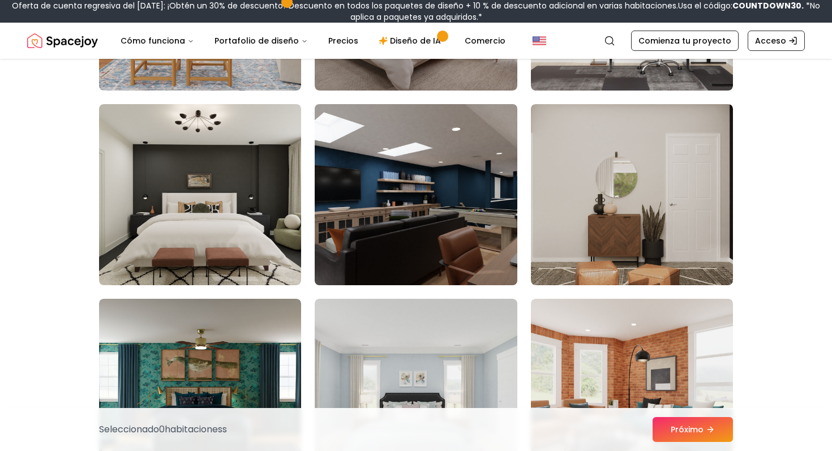 Image resolution: width=832 pixels, height=451 pixels. Describe the element at coordinates (632, 195) in the screenshot. I see `img: Habitación habitación-87` at that location.